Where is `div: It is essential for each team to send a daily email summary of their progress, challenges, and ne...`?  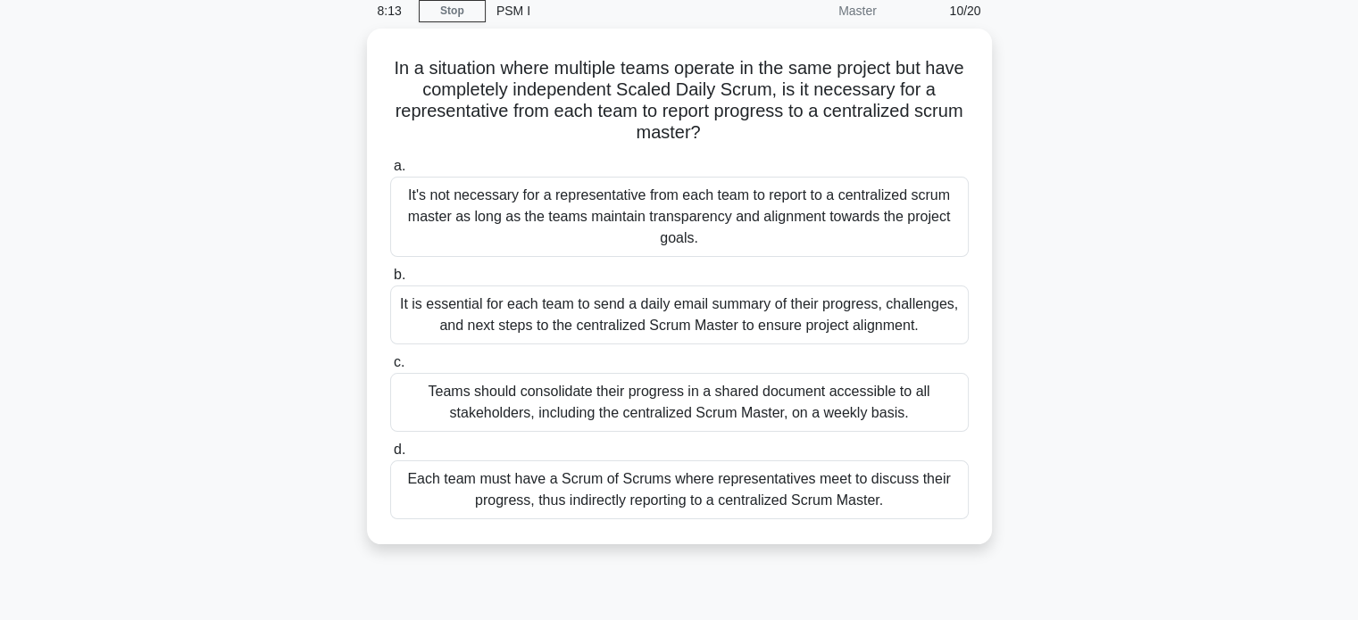 div: It is essential for each team to send a daily email summary of their progress, challenges, and ne... is located at coordinates (679, 315).